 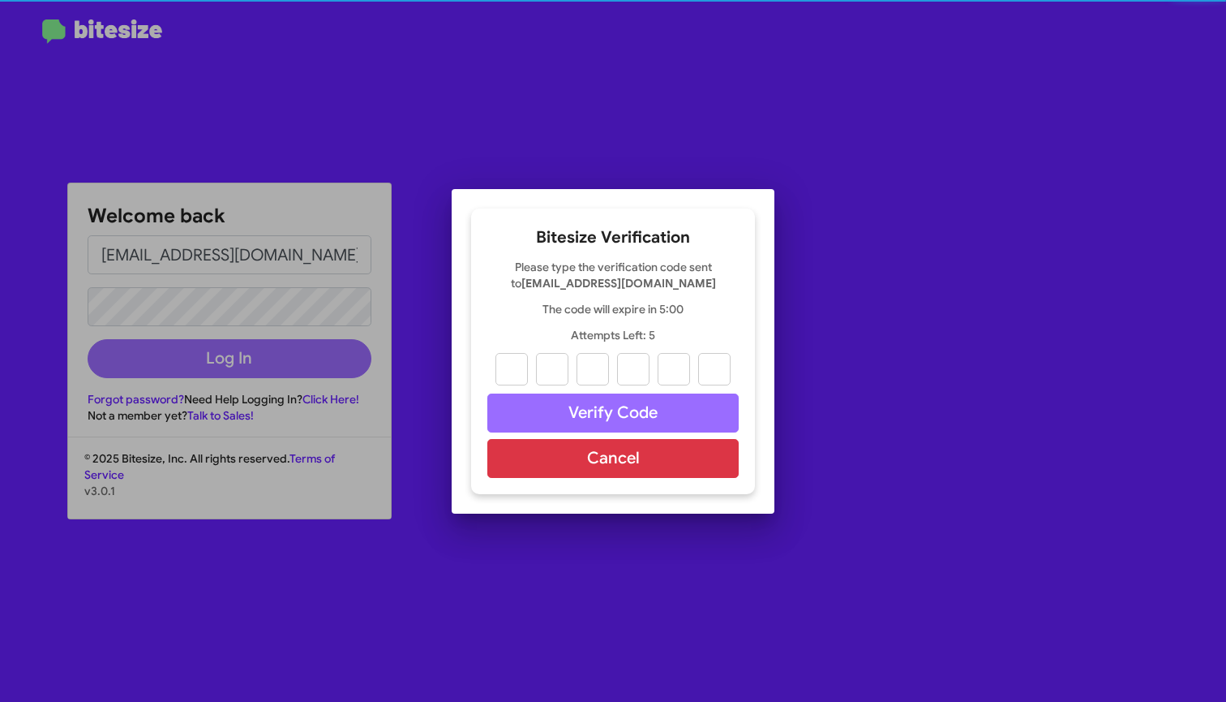 I want to click on p: Attempts Left: 5, so click(x=613, y=335).